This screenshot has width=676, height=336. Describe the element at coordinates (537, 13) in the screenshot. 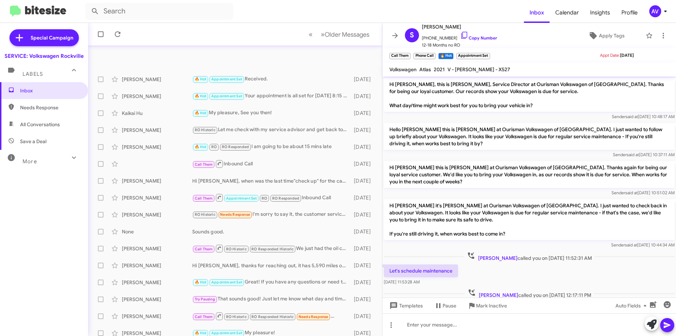

I see `span: Inbox` at that location.